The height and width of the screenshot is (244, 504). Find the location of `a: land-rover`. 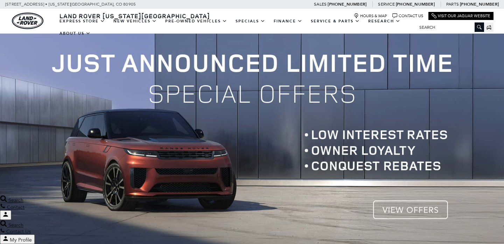

a: land-rover is located at coordinates (28, 21).